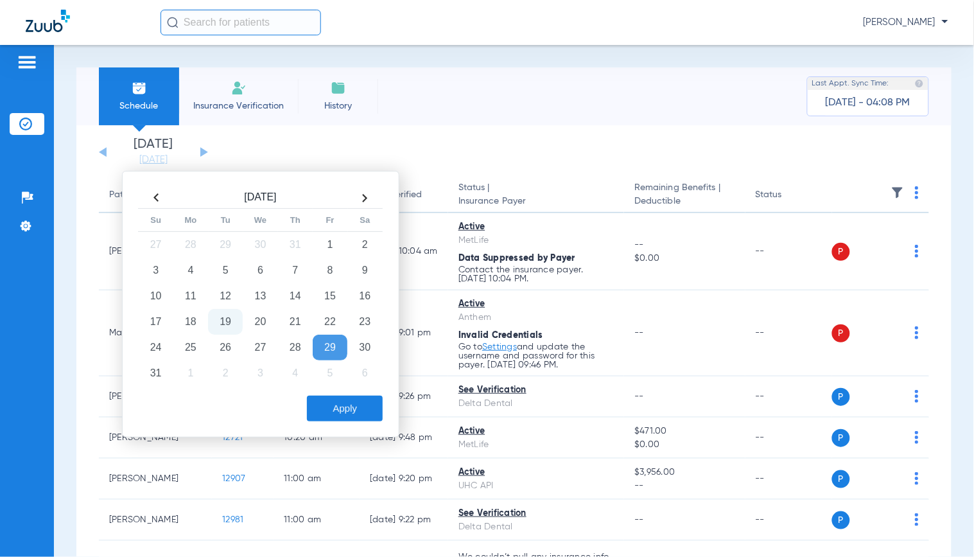 This screenshot has width=974, height=557. What do you see at coordinates (238, 106) in the screenshot?
I see `span: Insurance Verification` at bounding box center [238, 106].